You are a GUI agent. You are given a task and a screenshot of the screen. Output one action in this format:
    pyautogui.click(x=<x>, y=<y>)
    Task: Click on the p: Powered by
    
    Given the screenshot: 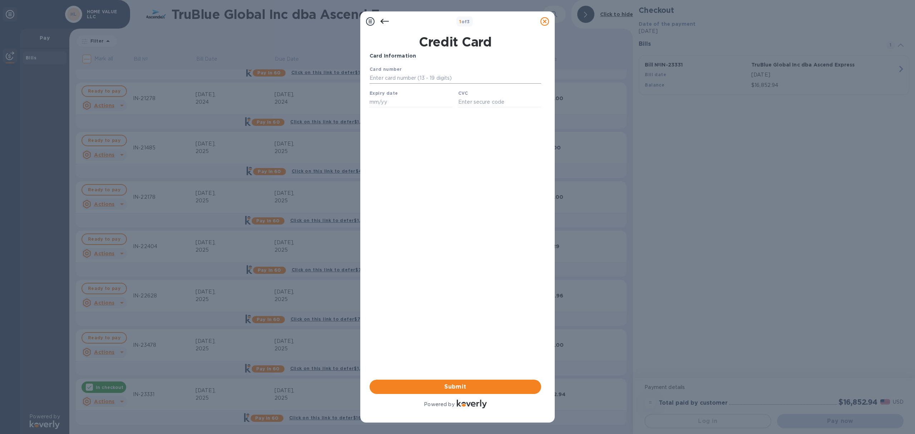 What is the action you would take?
    pyautogui.click(x=439, y=404)
    